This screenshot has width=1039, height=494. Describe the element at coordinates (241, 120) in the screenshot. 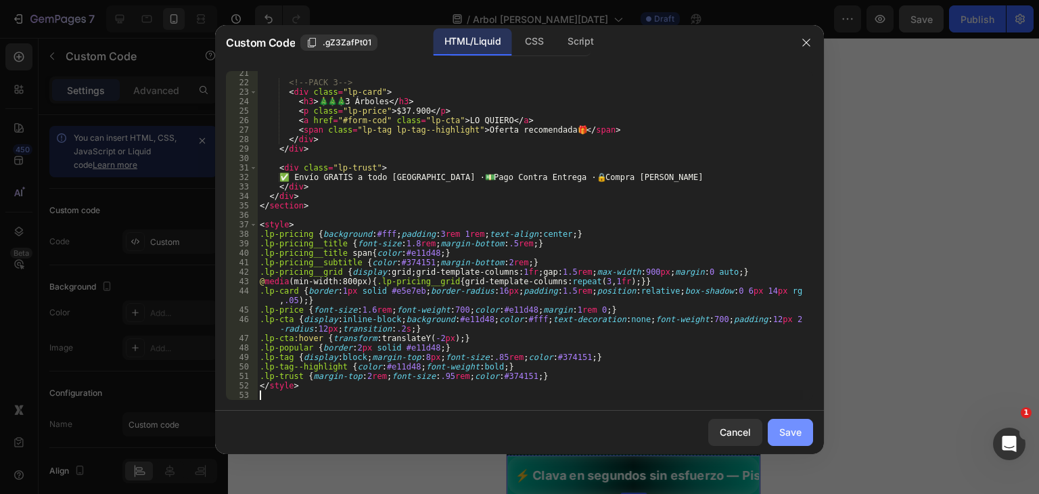

I see `div: 26` at that location.